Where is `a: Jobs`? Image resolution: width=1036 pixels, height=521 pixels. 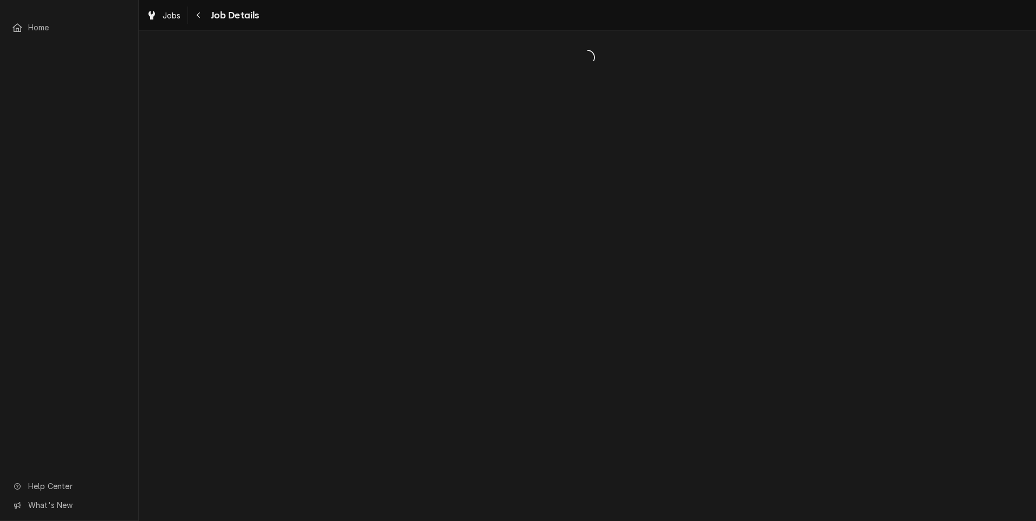 a: Jobs is located at coordinates (164, 15).